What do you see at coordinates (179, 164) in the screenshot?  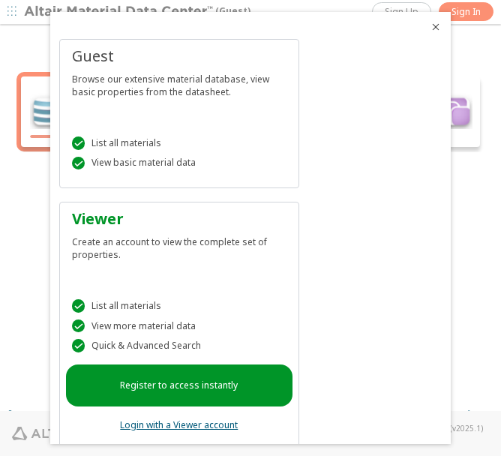 I see `div: View basic material data` at bounding box center [179, 164].